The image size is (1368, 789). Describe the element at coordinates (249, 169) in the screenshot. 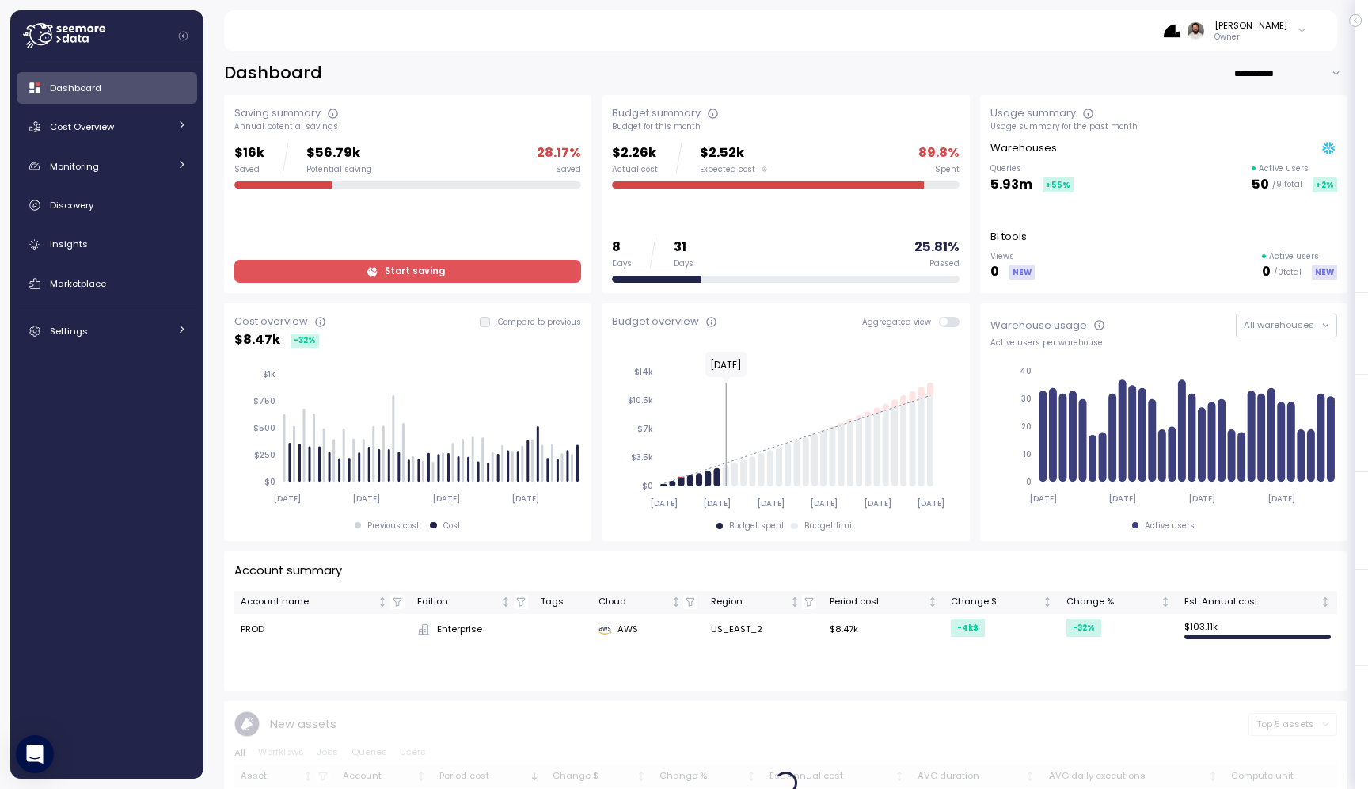

I see `div: Saved` at that location.